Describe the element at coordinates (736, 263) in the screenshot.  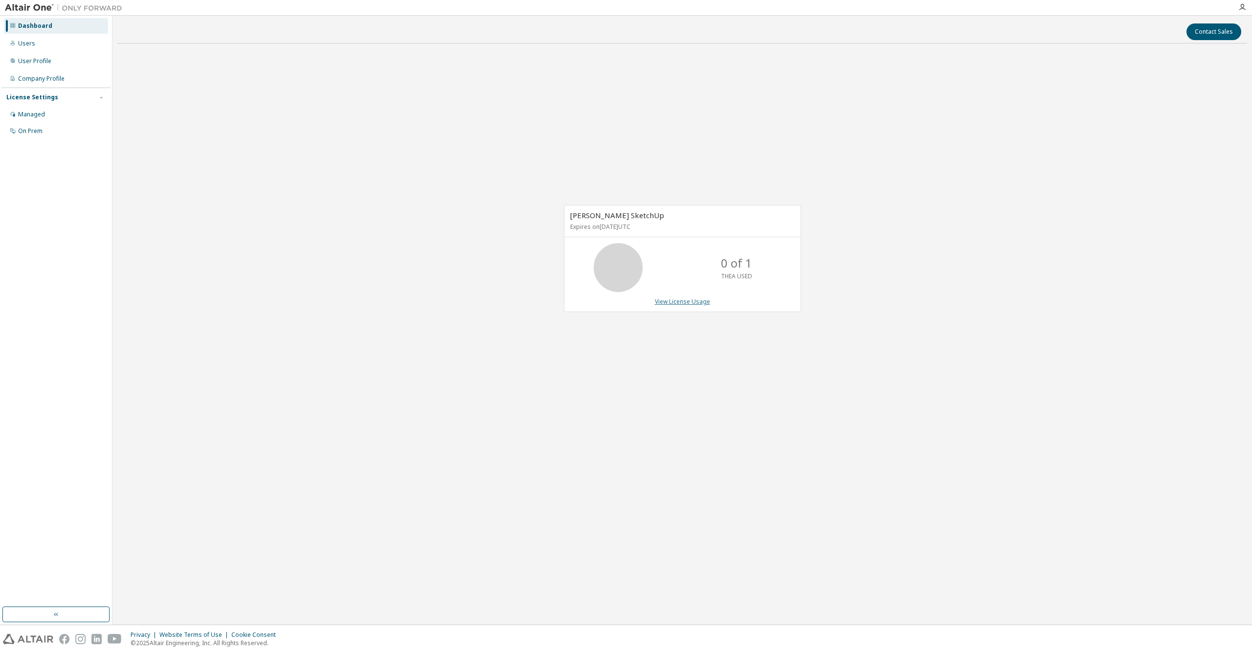
I see `p: 0 of 1` at that location.